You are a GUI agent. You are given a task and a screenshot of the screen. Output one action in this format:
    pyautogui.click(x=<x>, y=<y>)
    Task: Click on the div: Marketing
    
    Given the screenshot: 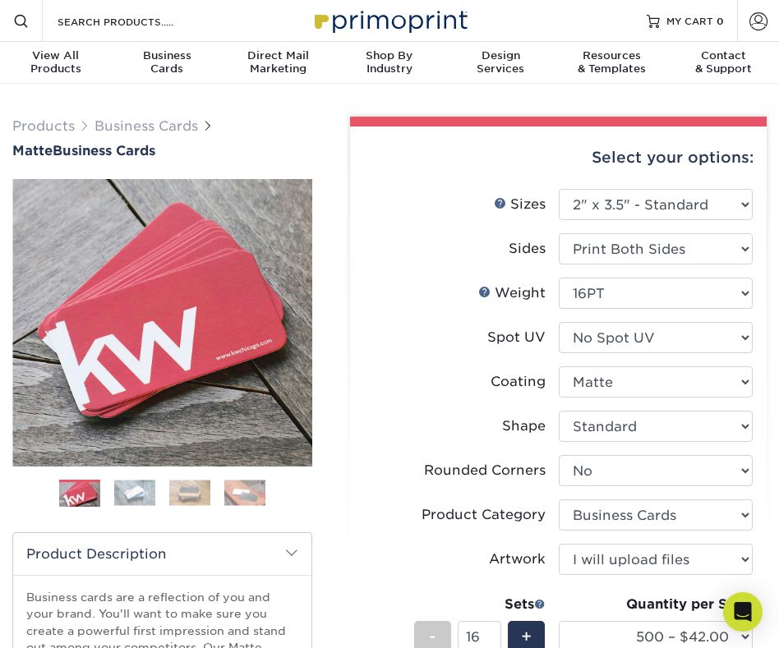 What is the action you would take?
    pyautogui.click(x=278, y=62)
    